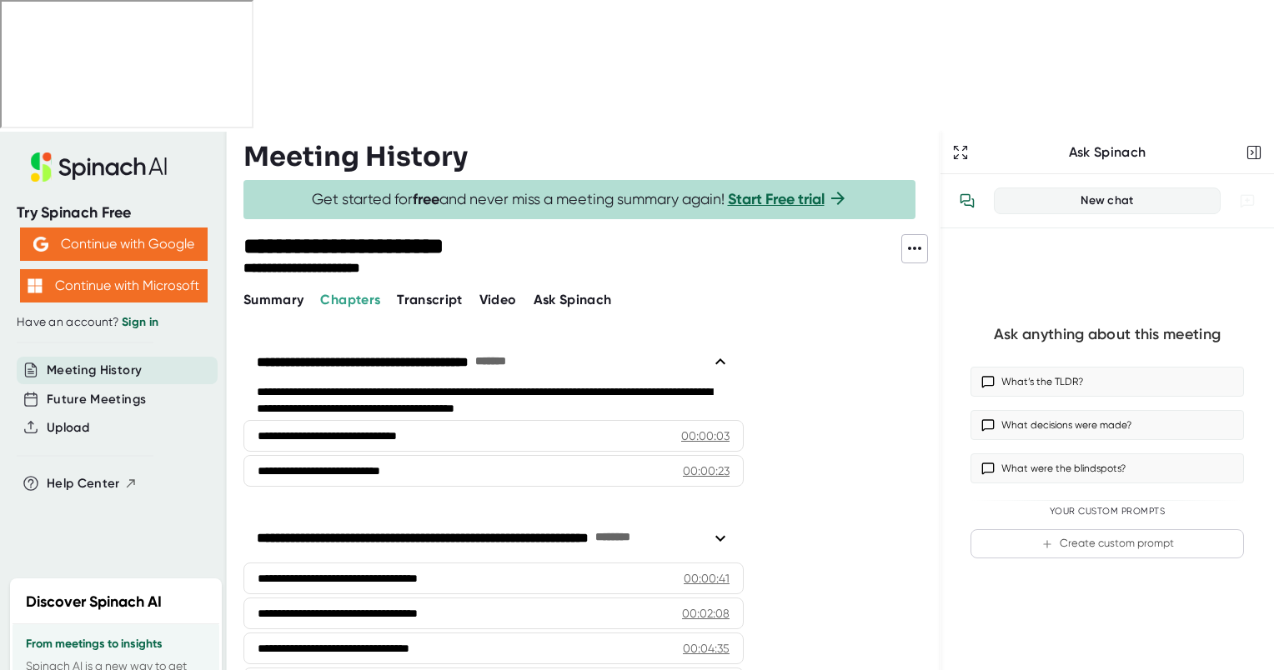 The width and height of the screenshot is (1274, 670). Describe the element at coordinates (273, 300) in the screenshot. I see `button: Summary` at that location.